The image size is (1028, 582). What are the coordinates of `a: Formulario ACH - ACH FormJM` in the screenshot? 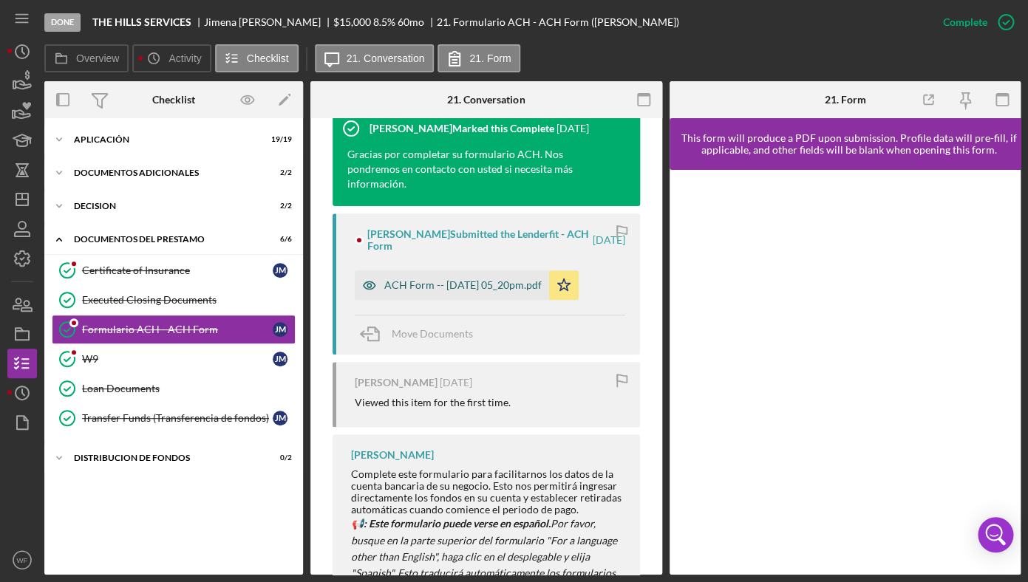 It's located at (174, 330).